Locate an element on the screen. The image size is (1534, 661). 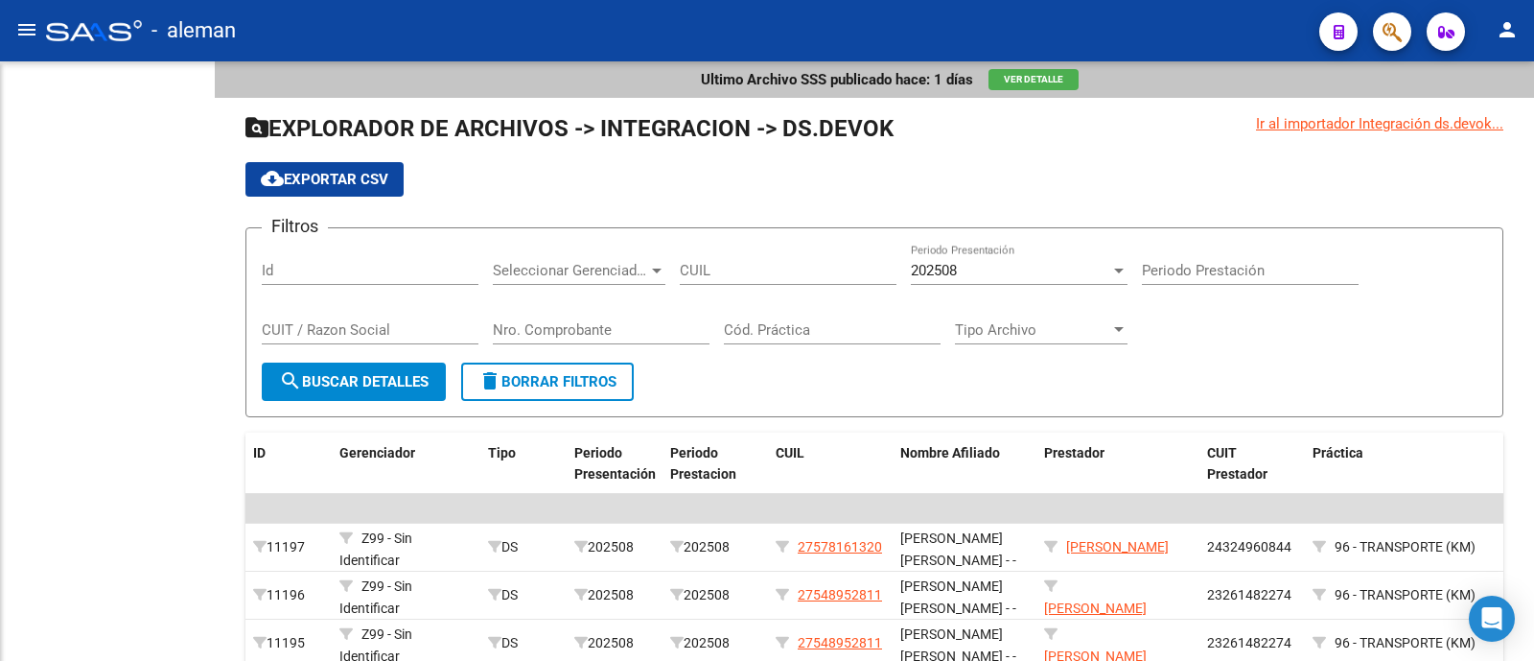
h3: Filtros is located at coordinates (294, 226).